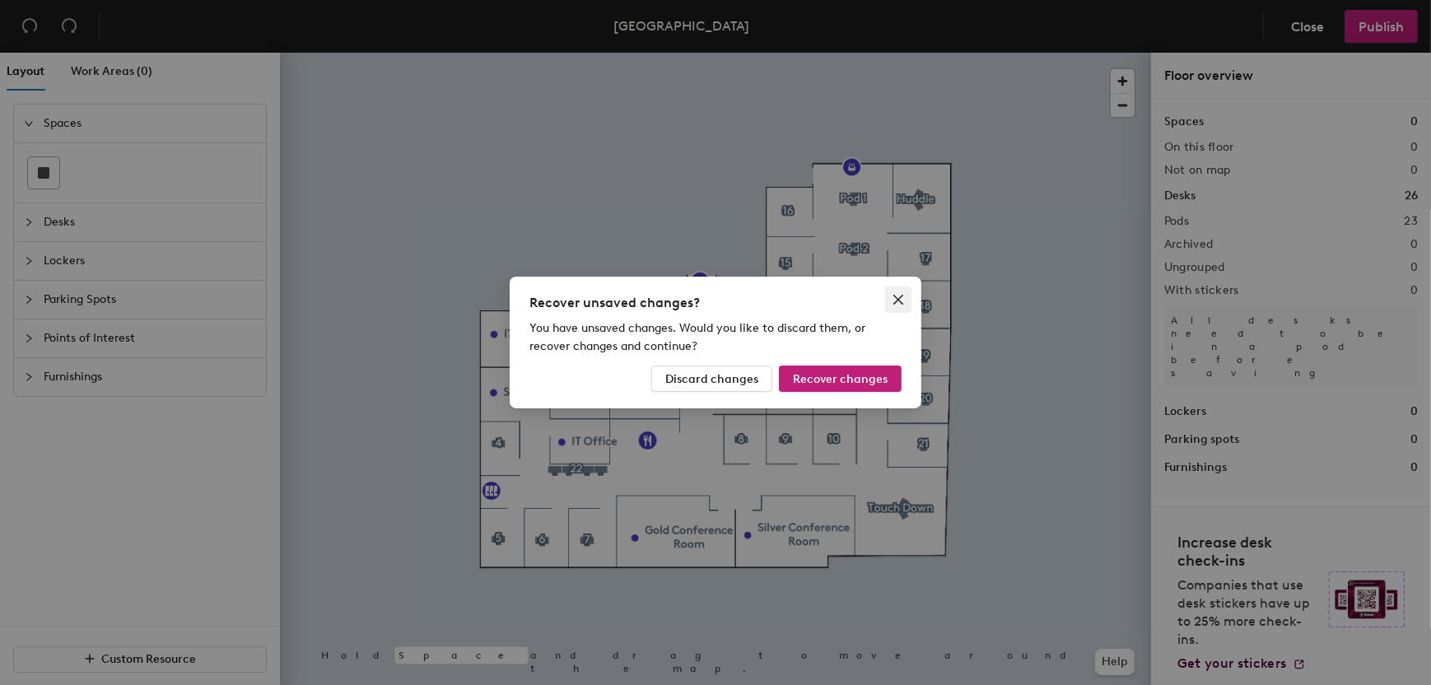 The height and width of the screenshot is (685, 1431). I want to click on button: Discard changes, so click(712, 379).